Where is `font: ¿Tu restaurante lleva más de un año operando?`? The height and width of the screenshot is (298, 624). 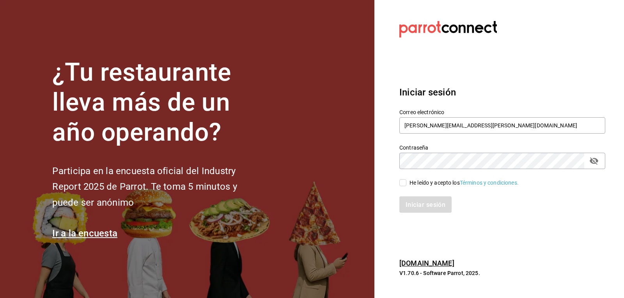
font: ¿Tu restaurante lleva más de un año operando? is located at coordinates (141, 102).